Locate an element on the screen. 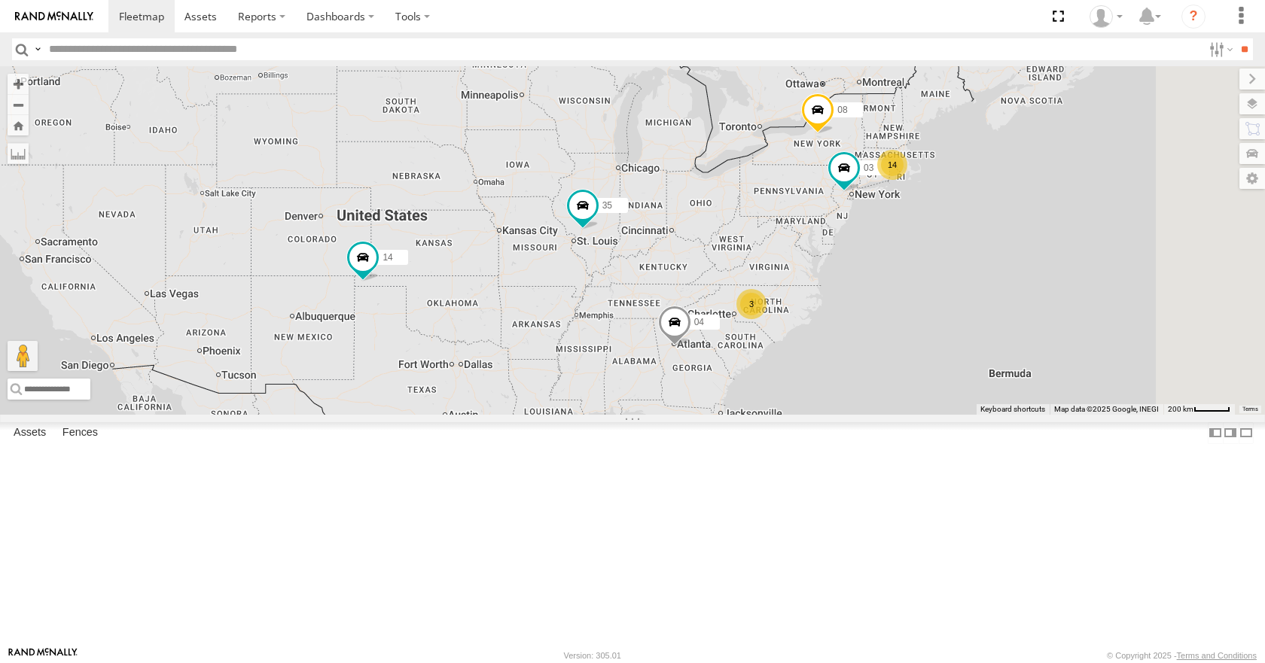  div: 3 is located at coordinates (752, 304).